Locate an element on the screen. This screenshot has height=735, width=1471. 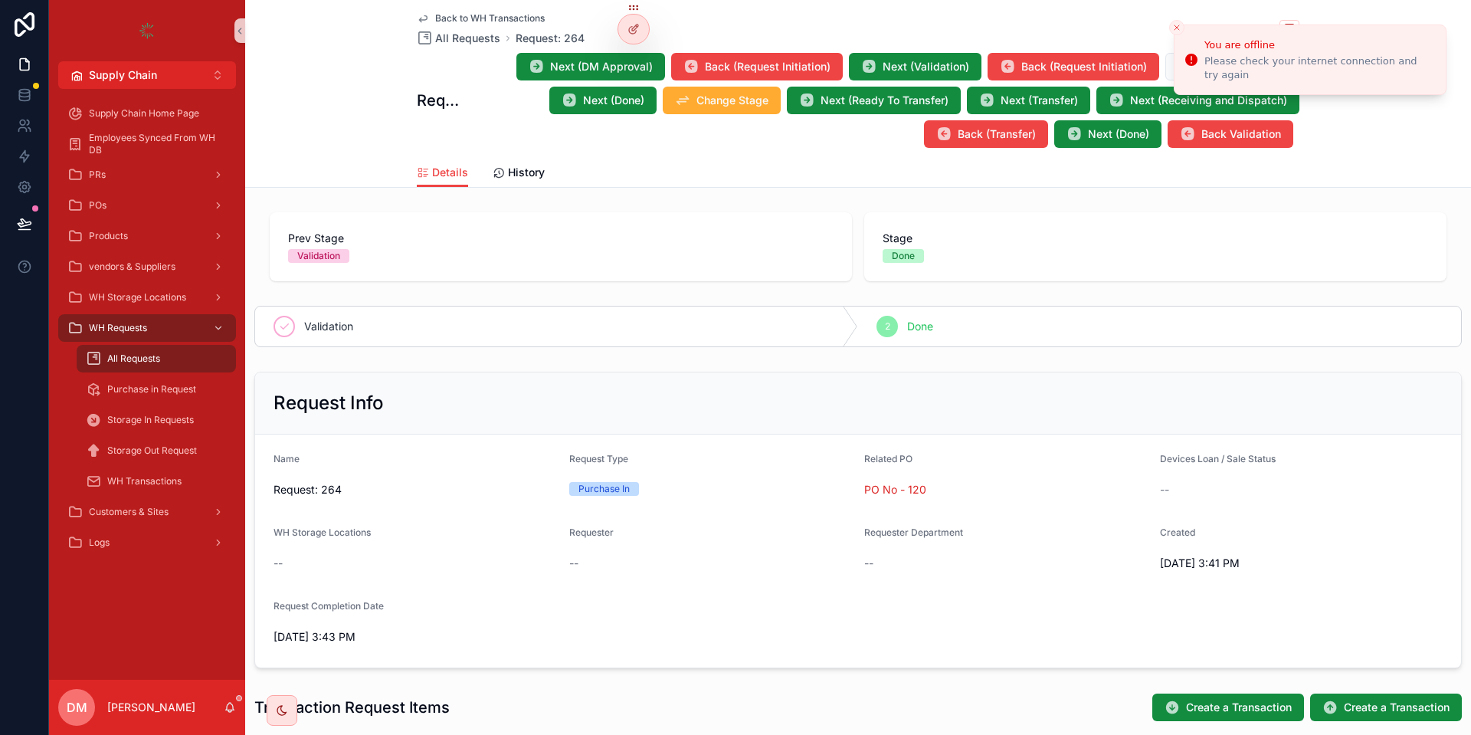
a: vendors & Suppliers is located at coordinates (147, 267).